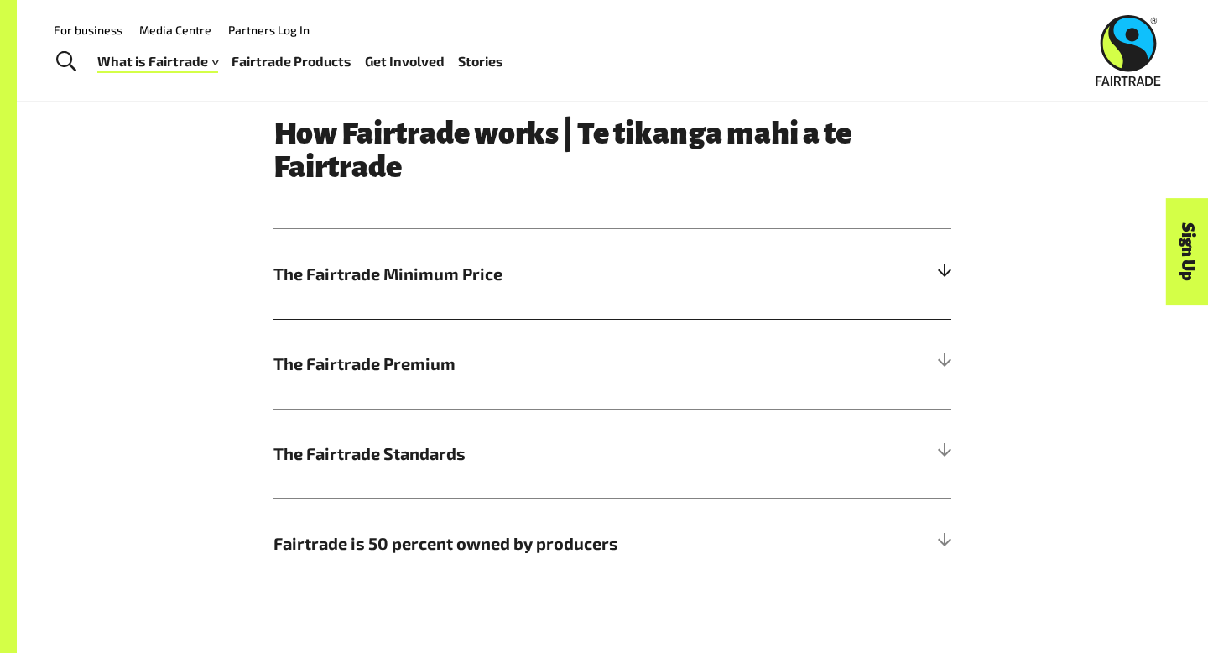  Describe the element at coordinates (1128, 50) in the screenshot. I see `img: Fairtrade Australia New Zealand logo` at that location.